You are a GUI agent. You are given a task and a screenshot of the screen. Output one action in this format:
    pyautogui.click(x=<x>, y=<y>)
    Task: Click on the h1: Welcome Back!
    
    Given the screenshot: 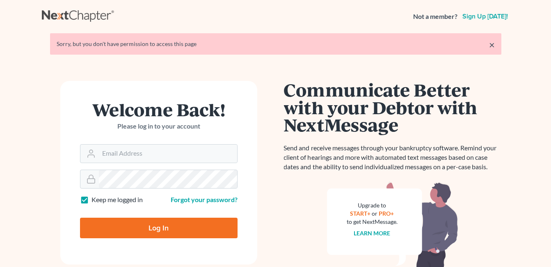 What is the action you would take?
    pyautogui.click(x=159, y=109)
    